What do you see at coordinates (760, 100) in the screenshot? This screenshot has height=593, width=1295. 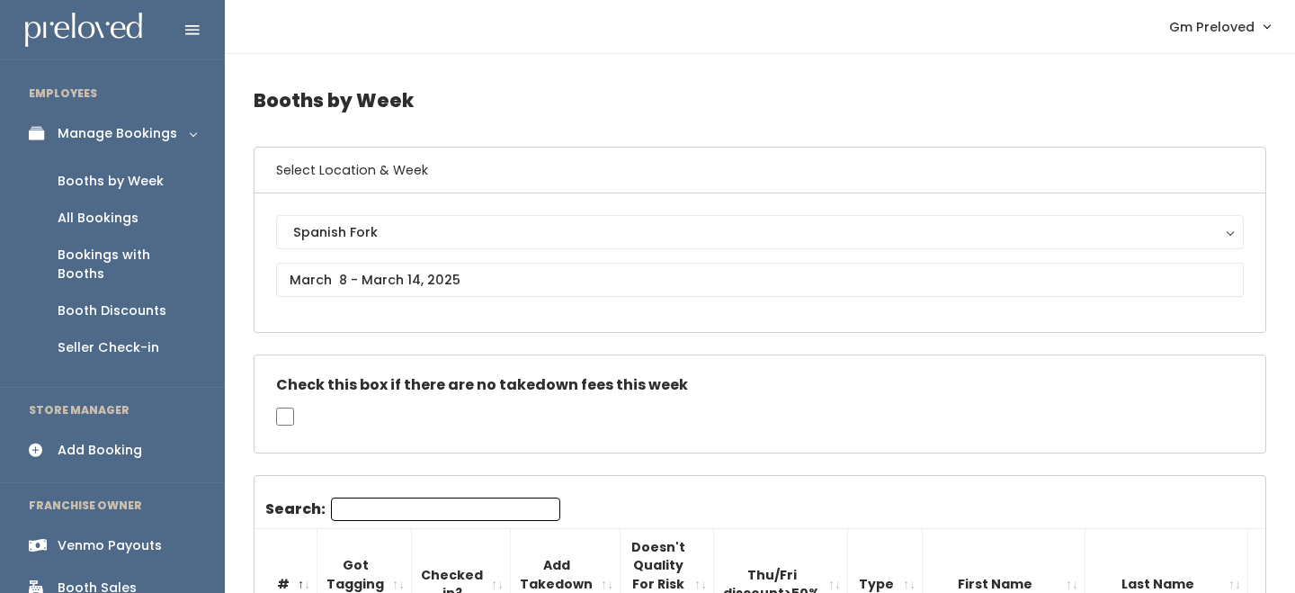 I see `h4: Booths by Week` at bounding box center [760, 100].